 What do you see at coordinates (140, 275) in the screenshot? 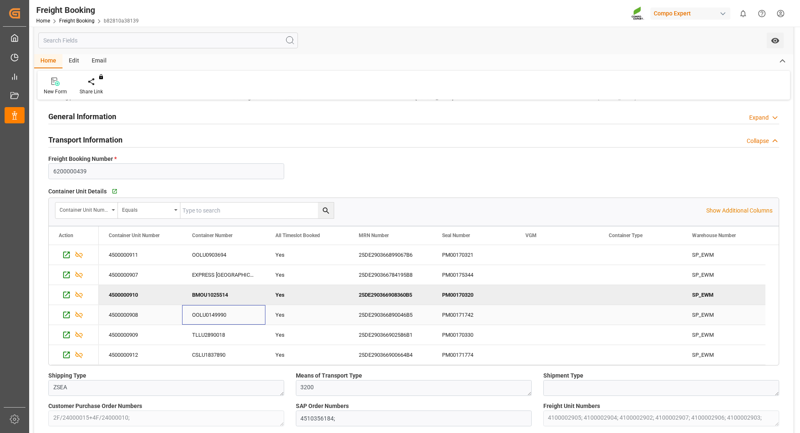
I see `div: 4500000907` at bounding box center [140, 275].